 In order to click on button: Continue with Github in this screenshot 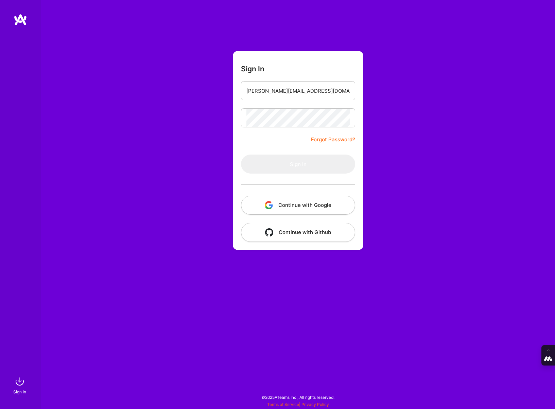, I will do `click(298, 233)`.